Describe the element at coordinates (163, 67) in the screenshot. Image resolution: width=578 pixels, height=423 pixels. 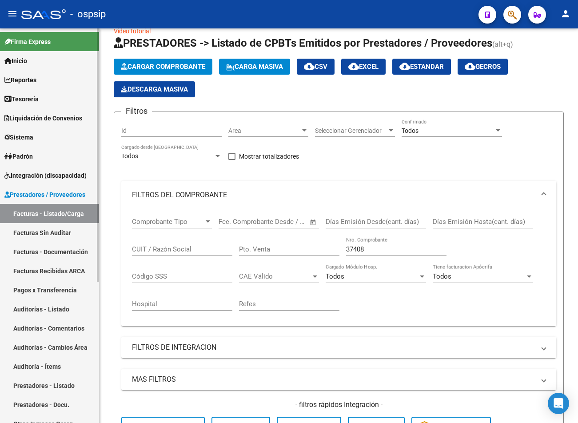
I see `span: Cargar Comprobante` at that location.